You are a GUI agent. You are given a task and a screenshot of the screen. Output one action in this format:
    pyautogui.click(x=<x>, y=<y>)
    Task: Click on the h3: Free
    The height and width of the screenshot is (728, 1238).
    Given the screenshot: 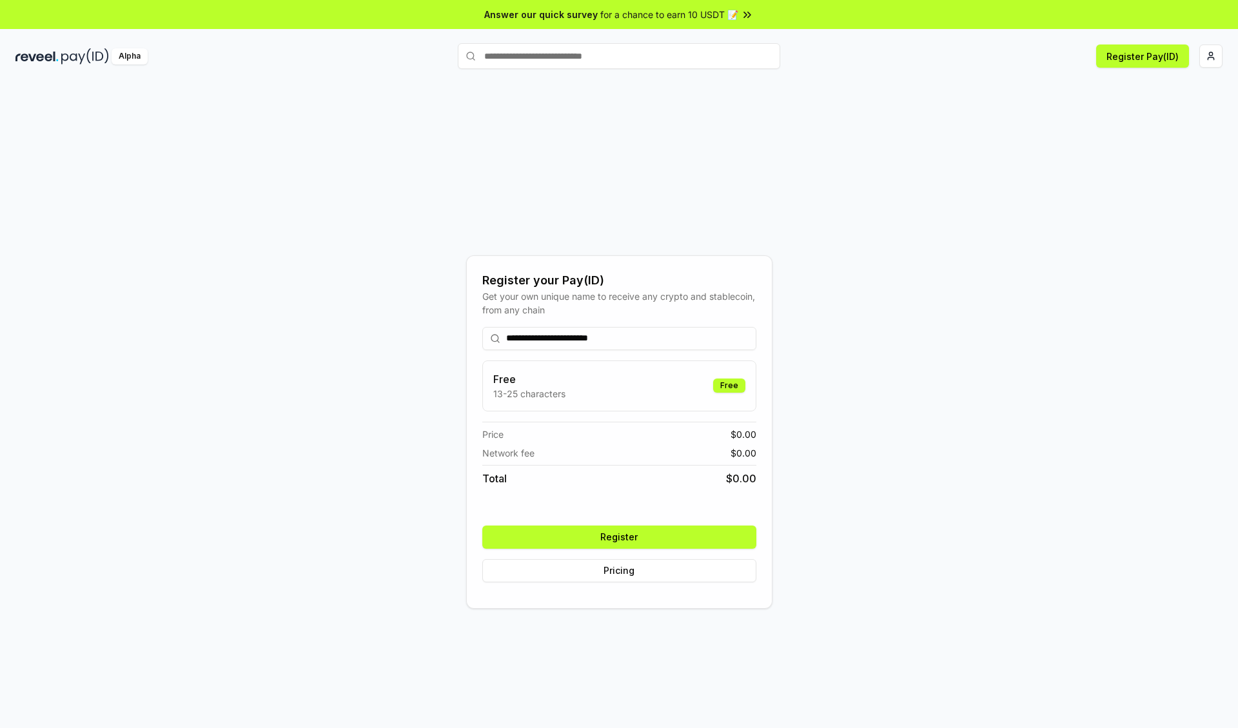 What is the action you would take?
    pyautogui.click(x=529, y=379)
    